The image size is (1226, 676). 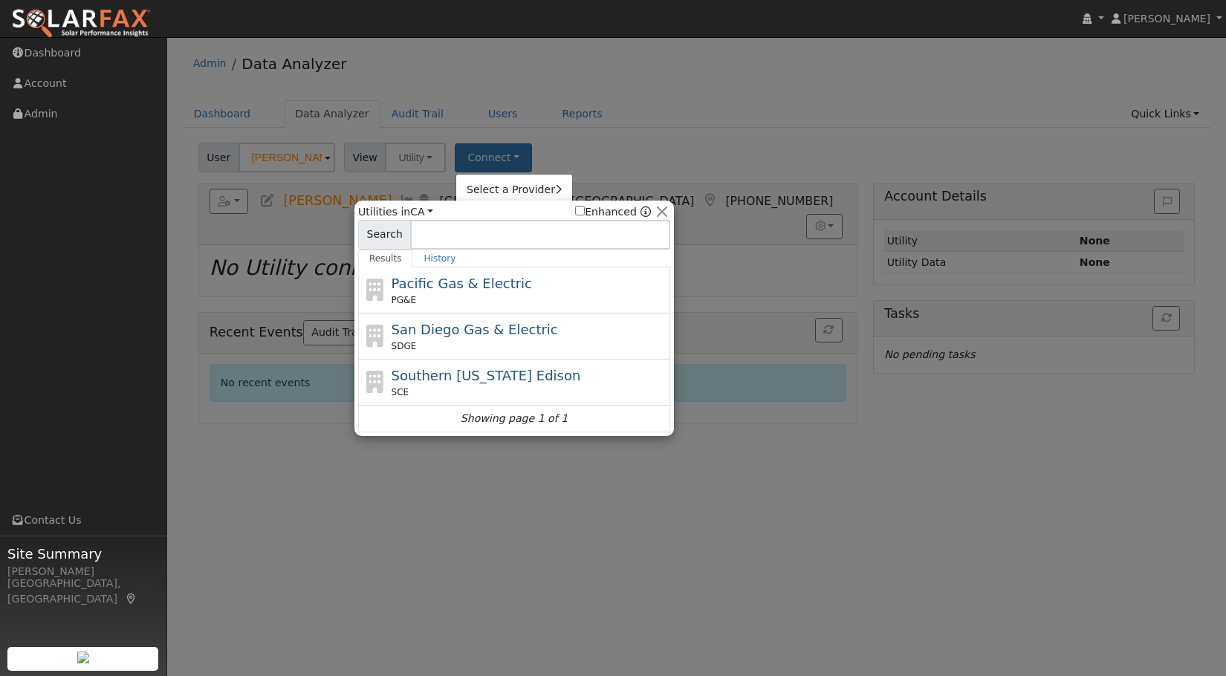 What do you see at coordinates (81, 24) in the screenshot?
I see `img: SolarFax` at bounding box center [81, 24].